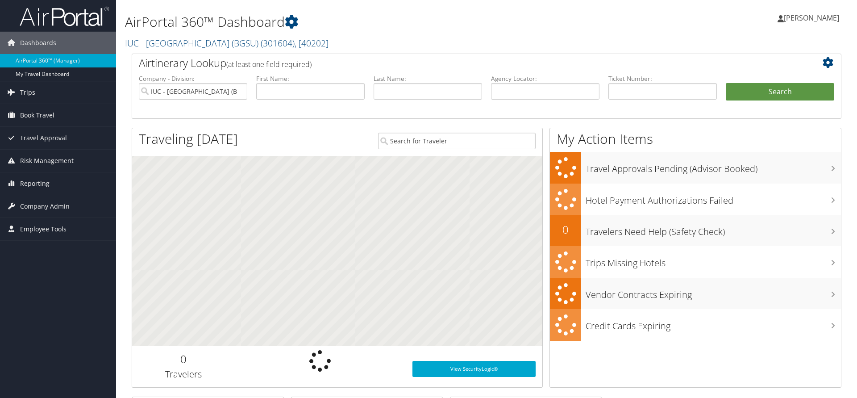 The width and height of the screenshot is (857, 398). Describe the element at coordinates (696, 139) in the screenshot. I see `h1: My Action Items` at that location.